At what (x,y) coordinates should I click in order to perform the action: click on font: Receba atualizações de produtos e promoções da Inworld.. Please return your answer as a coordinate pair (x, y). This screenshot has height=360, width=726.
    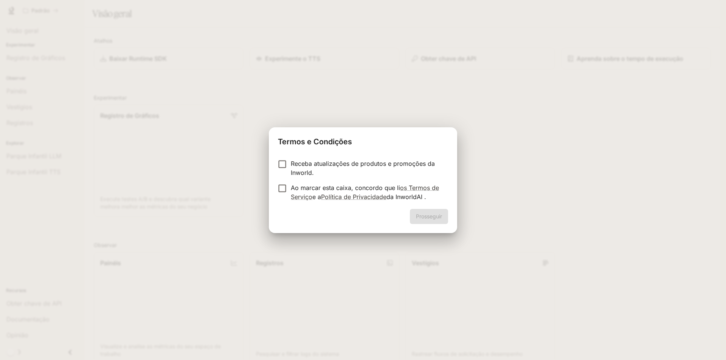
    Looking at the image, I should click on (362, 168).